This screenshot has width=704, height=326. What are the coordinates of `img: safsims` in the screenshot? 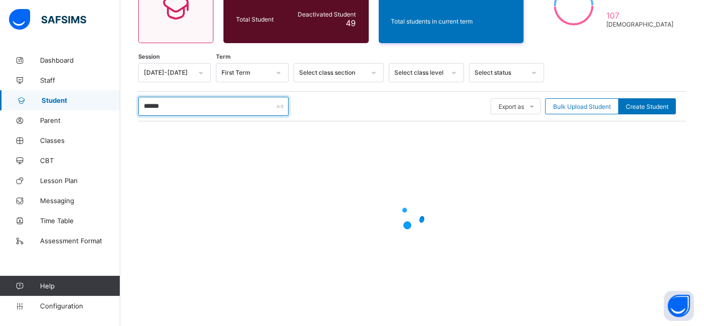 It's located at (48, 20).